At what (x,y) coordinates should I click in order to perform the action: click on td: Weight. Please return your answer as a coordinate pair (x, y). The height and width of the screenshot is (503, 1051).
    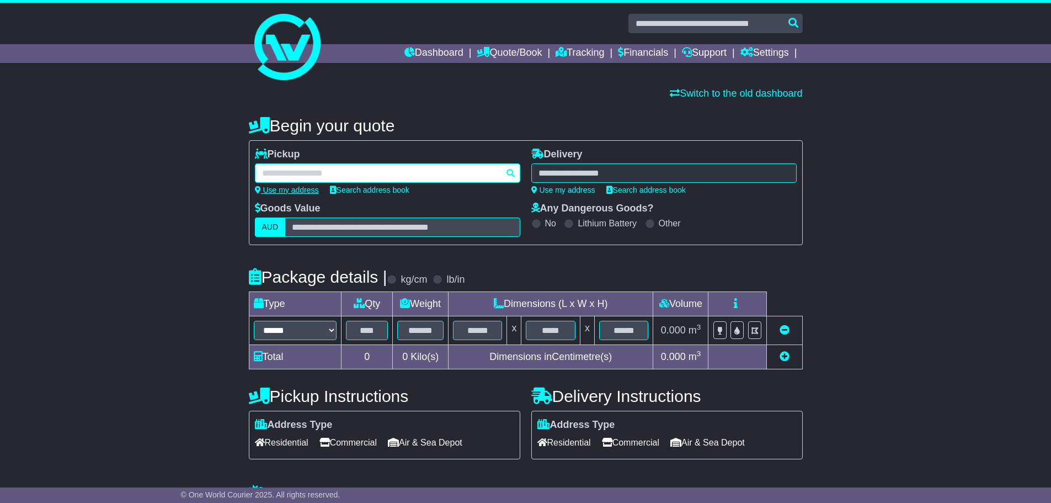
    Looking at the image, I should click on (421, 304).